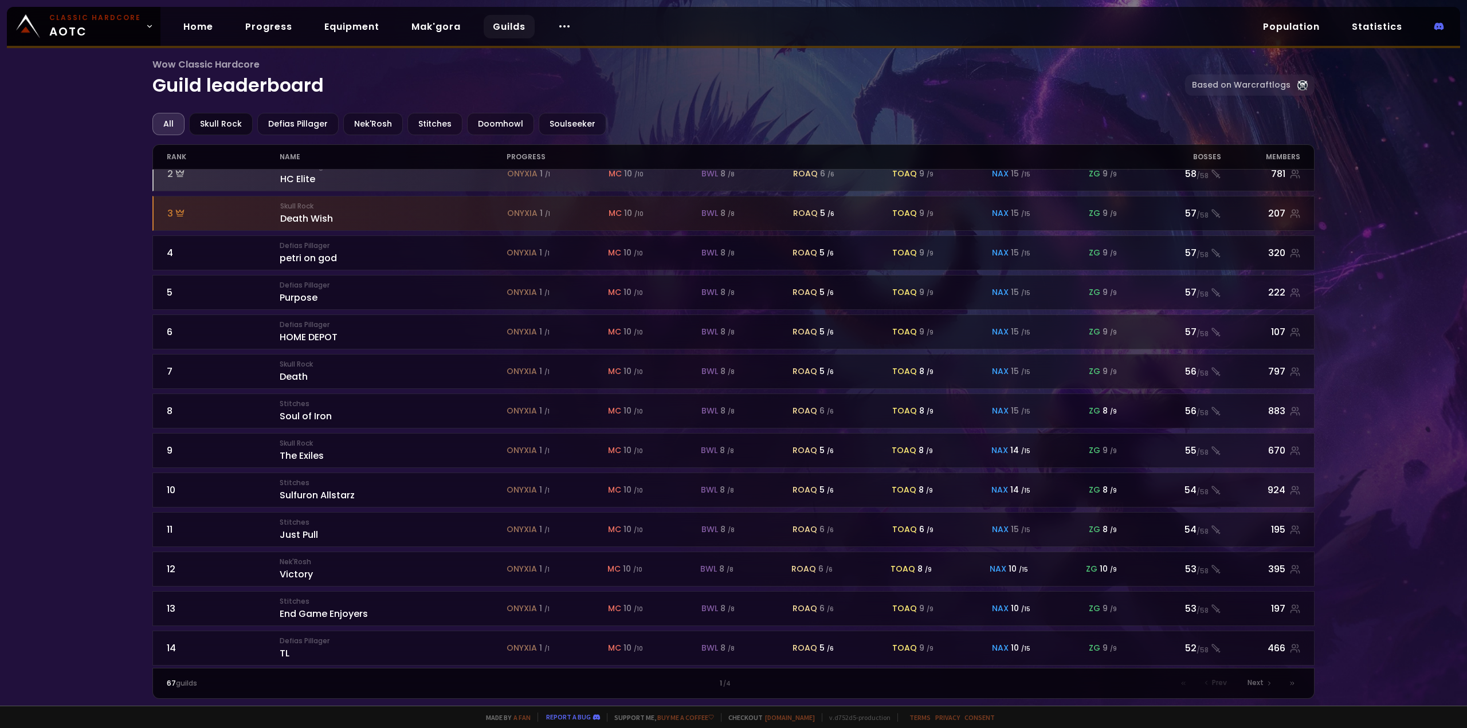  What do you see at coordinates (393, 562) in the screenshot?
I see `small: Nek'Rosh` at bounding box center [393, 562].